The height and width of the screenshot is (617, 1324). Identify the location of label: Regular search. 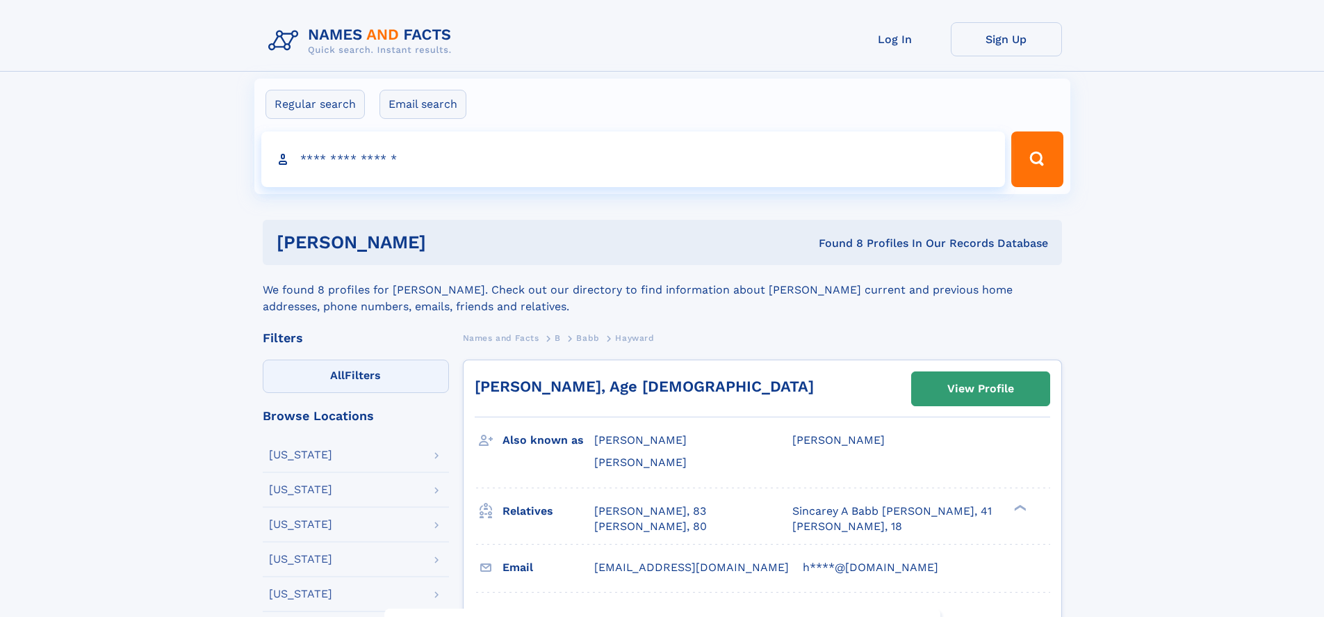
(315, 104).